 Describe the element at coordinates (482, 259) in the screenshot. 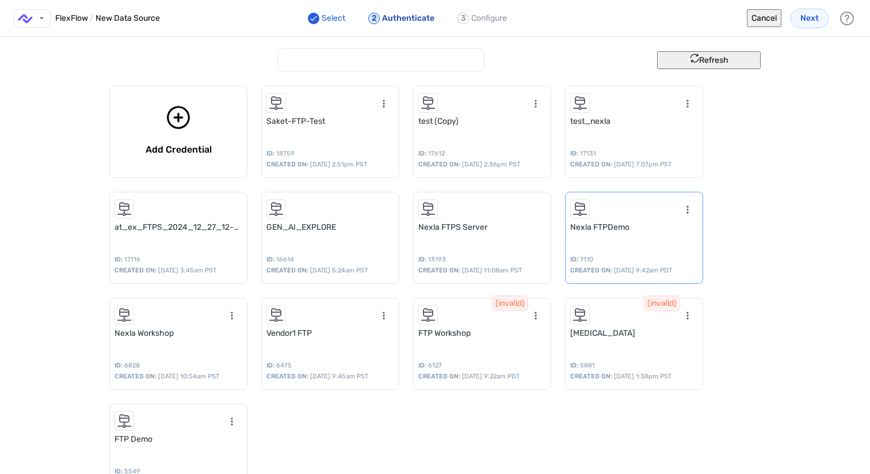

I see `div: 13193` at that location.